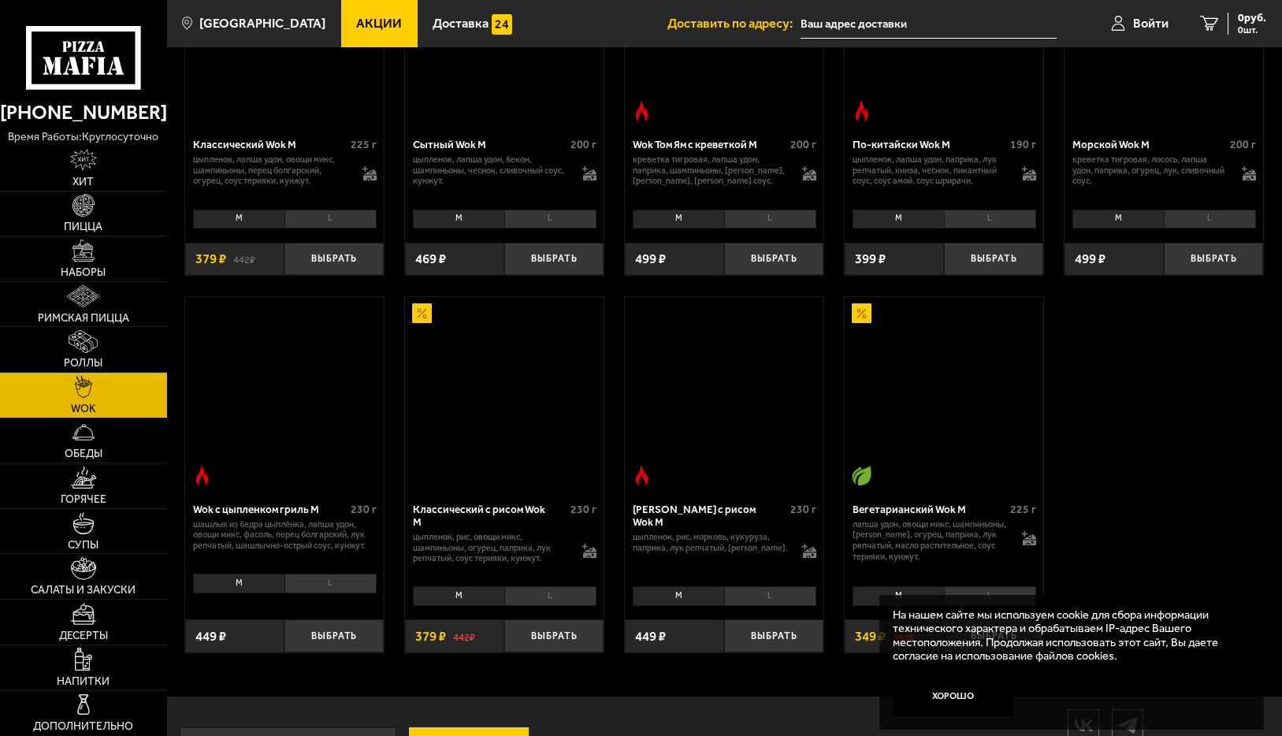  I want to click on div: Wok с цыпленком гриль M, so click(269, 509).